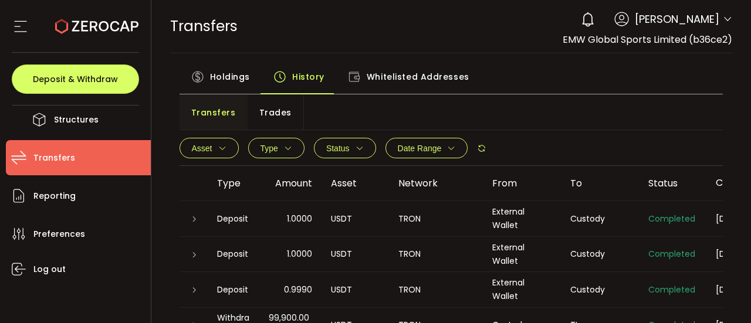 The image size is (751, 323). Describe the element at coordinates (418, 77) in the screenshot. I see `span: Whitelisted Addresses` at that location.